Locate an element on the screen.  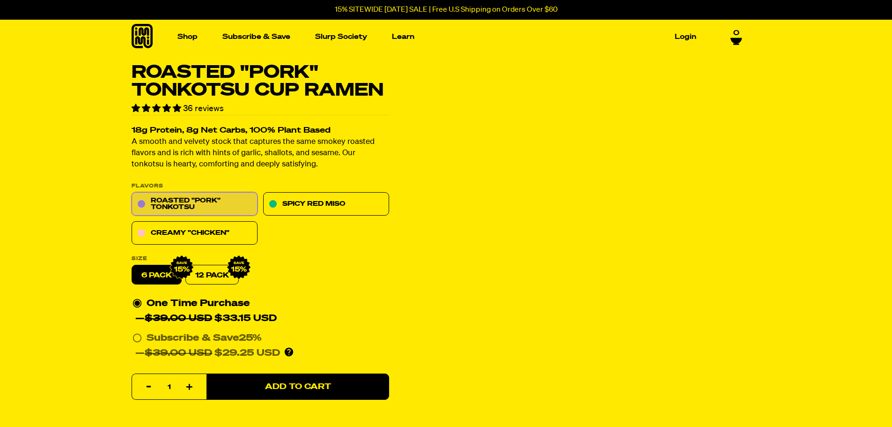
a: Roasted "Pork" Tonkotsu is located at coordinates (194, 204).